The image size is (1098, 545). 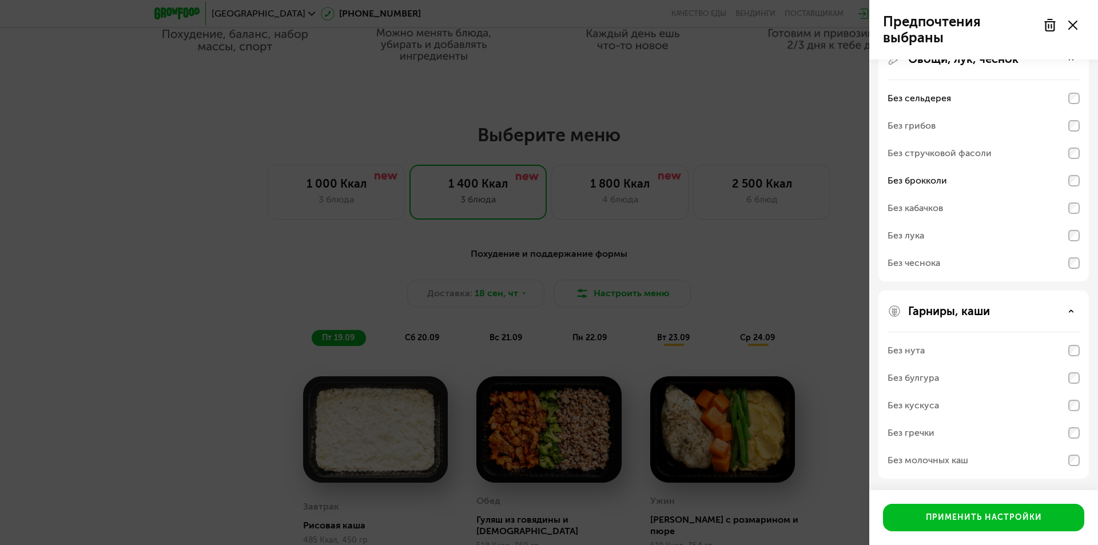 I want to click on div: Без нута, so click(x=906, y=351).